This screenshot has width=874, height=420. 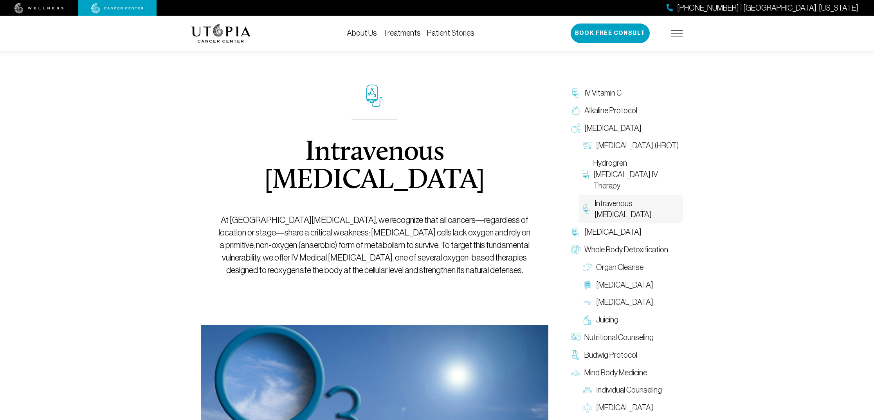 What do you see at coordinates (631, 267) in the screenshot?
I see `a: Organ Cleanse` at bounding box center [631, 267].